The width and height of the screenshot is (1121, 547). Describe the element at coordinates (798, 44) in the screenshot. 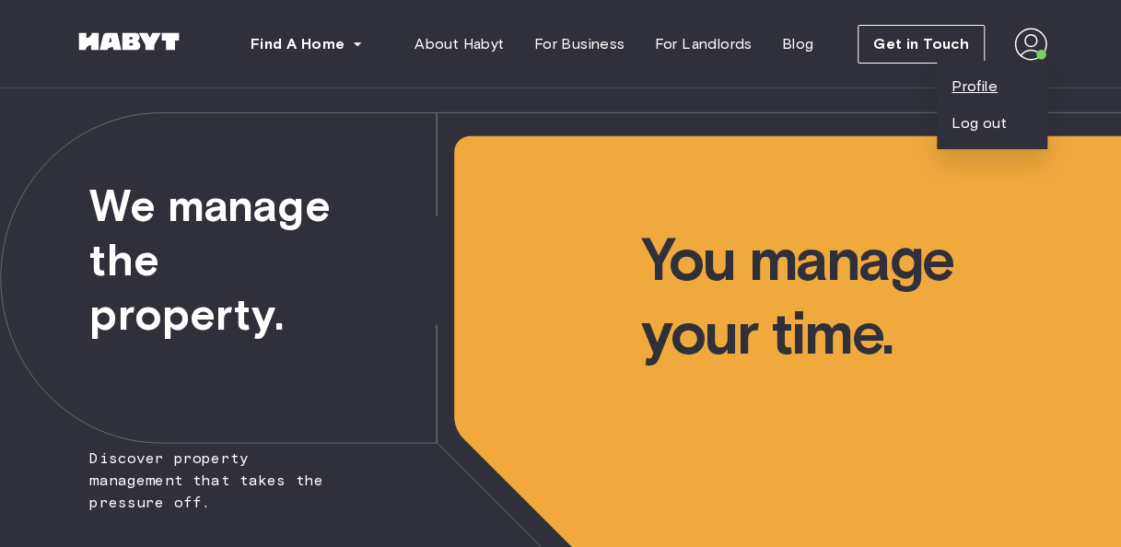

I see `a: Blog` at that location.